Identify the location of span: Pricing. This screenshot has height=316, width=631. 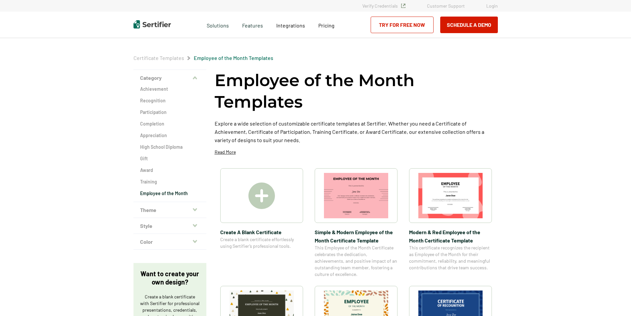
(326, 25).